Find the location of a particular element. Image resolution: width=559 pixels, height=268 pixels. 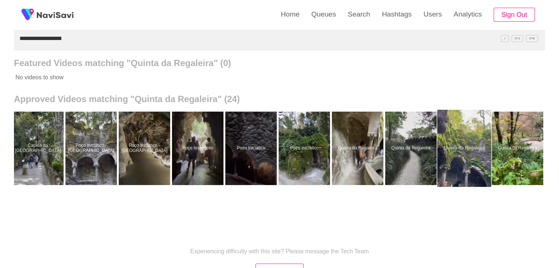

h2: Featured Videos matching "Quinta da Regaleira" (0) is located at coordinates (279, 63).